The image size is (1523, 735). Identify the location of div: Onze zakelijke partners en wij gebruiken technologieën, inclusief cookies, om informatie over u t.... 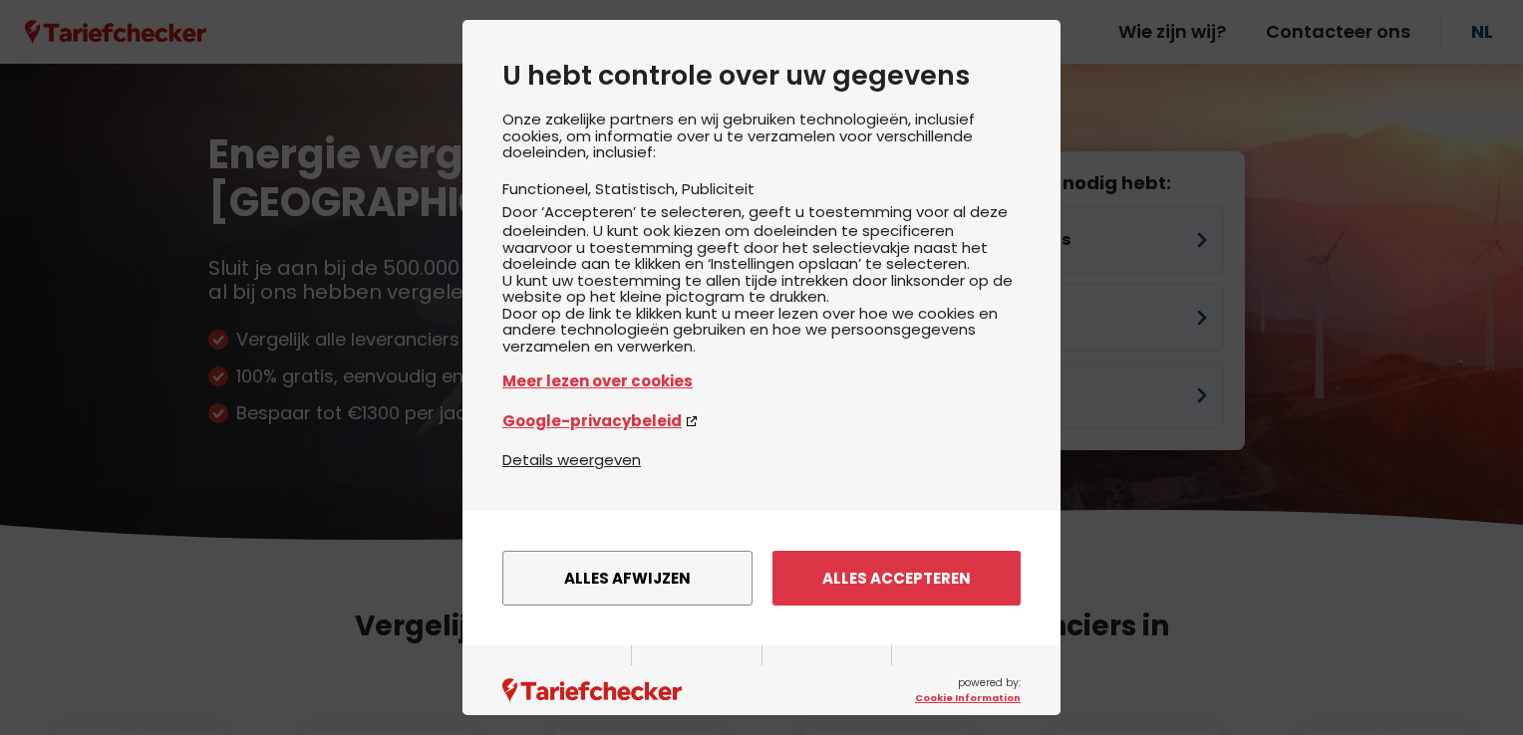
(761, 280).